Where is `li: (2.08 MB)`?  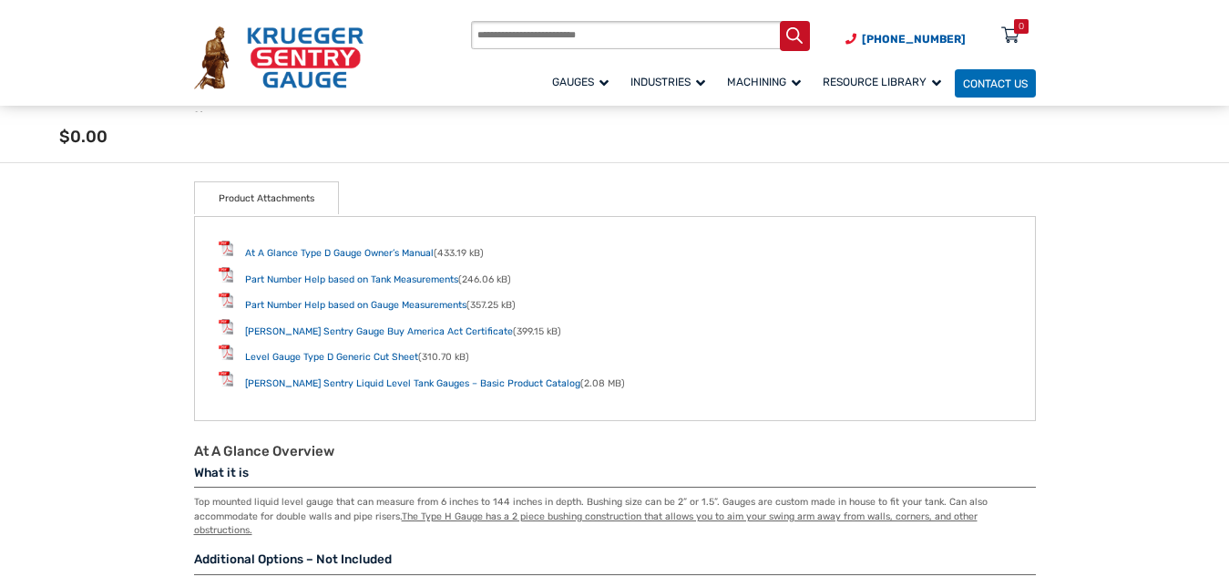 li: (2.08 MB) is located at coordinates (615, 380).